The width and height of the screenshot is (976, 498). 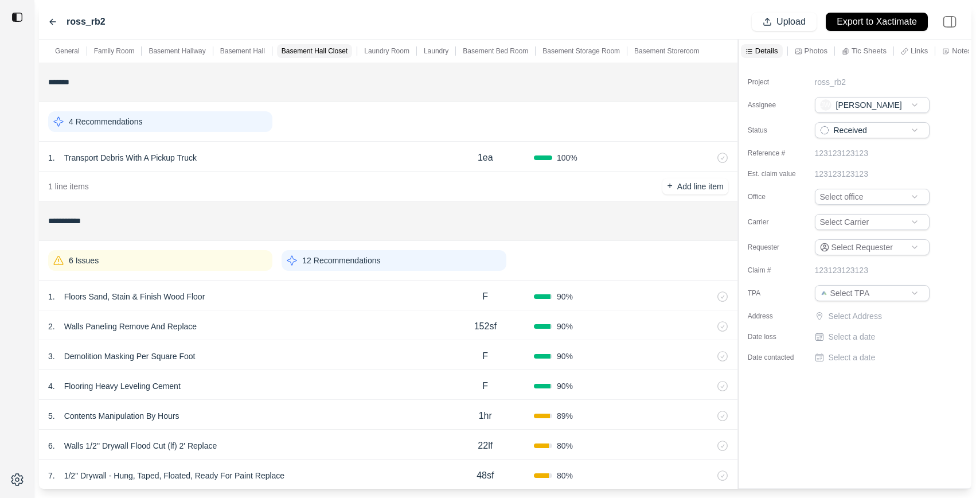 What do you see at coordinates (243, 51) in the screenshot?
I see `p: Basement Hall` at bounding box center [243, 51].